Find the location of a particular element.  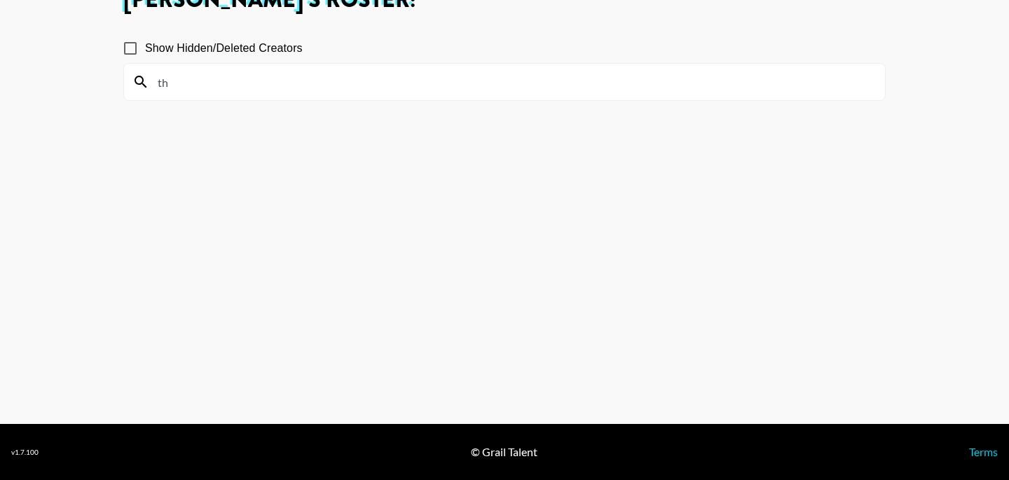

input: Search by User Name is located at coordinates (513, 82).